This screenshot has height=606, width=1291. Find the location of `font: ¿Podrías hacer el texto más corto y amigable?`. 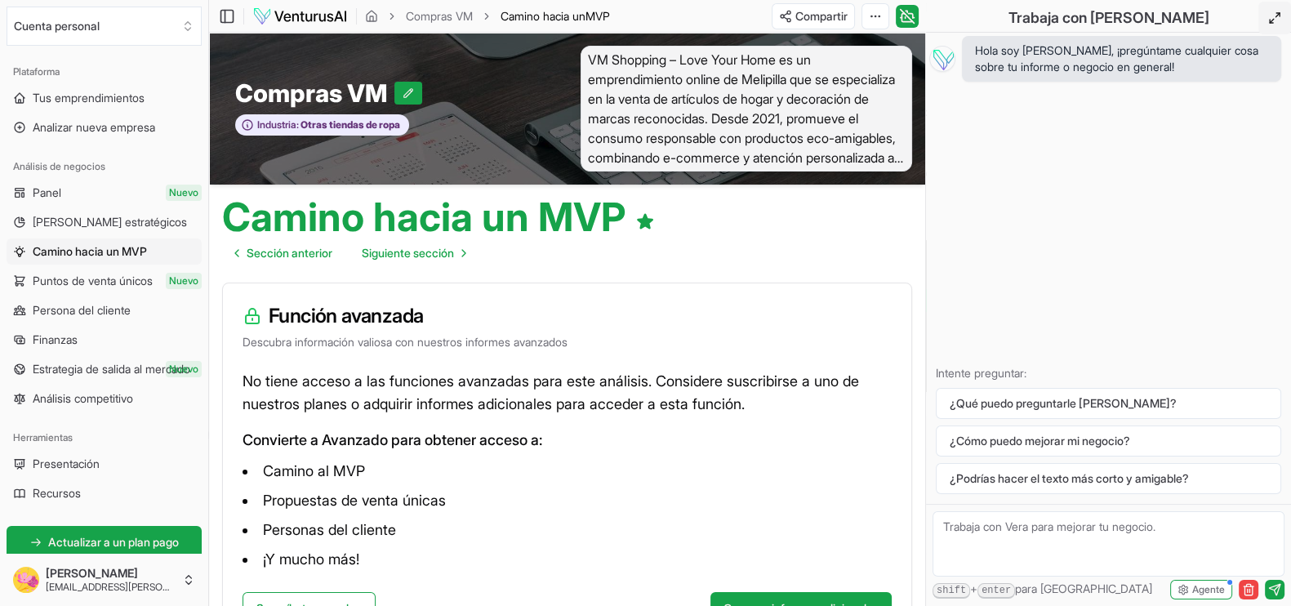

font: ¿Podrías hacer el texto más corto y amigable? is located at coordinates (1069, 478).